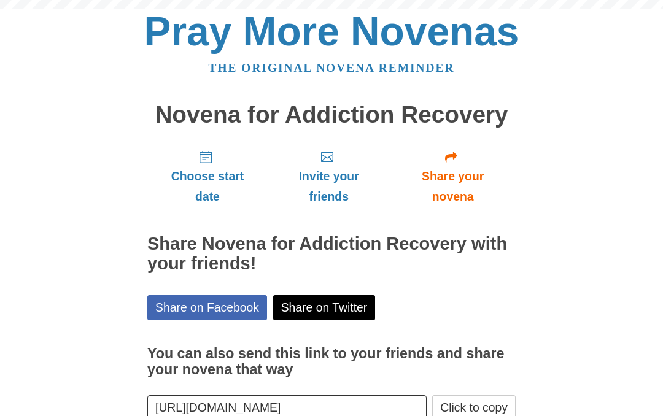 The width and height of the screenshot is (663, 416). I want to click on a: Pray More Novenas, so click(331, 31).